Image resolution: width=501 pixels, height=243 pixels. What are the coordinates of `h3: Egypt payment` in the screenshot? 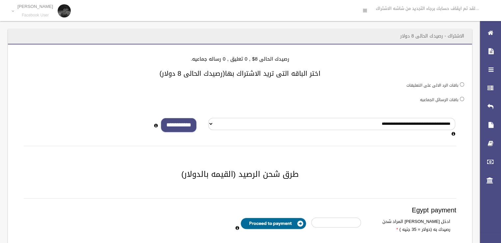 It's located at (240, 210).